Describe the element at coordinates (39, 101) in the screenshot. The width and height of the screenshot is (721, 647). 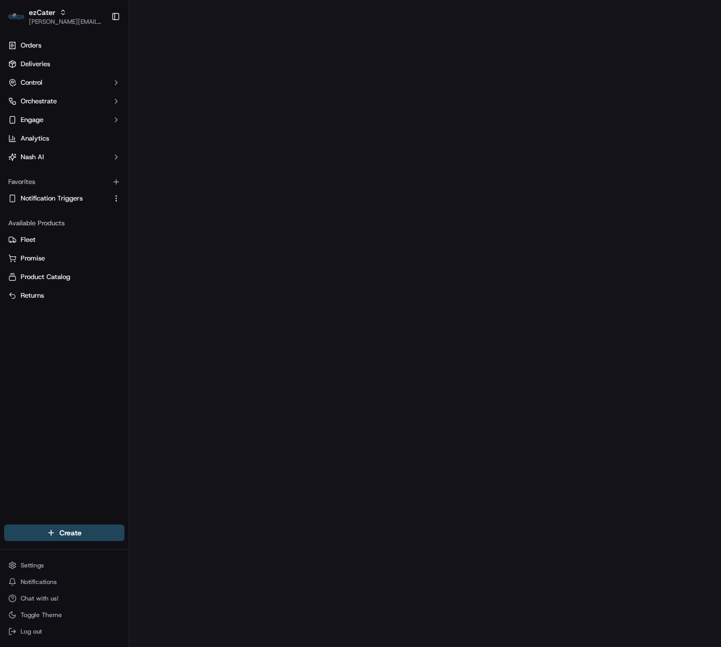
I see `span: Orchestrate` at that location.